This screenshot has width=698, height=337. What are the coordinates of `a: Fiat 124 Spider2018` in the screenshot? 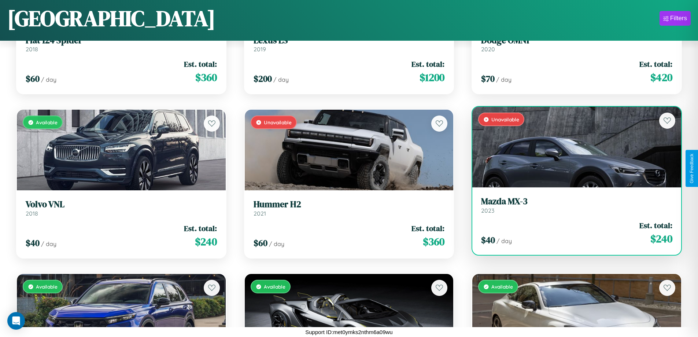 It's located at (121, 44).